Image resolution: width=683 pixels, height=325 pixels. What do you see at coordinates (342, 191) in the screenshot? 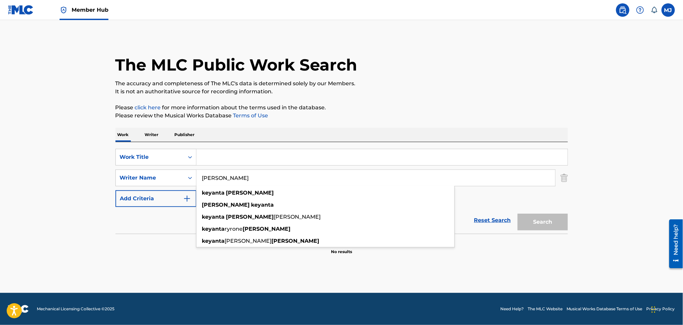
I see `form: Search Form` at bounding box center [342, 191].